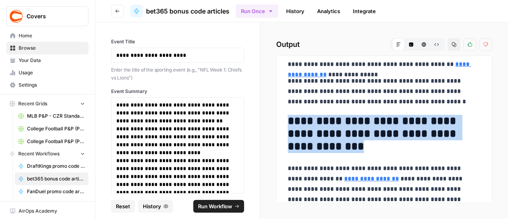 The height and width of the screenshot is (219, 508). I want to click on span: Run Workflow, so click(215, 206).